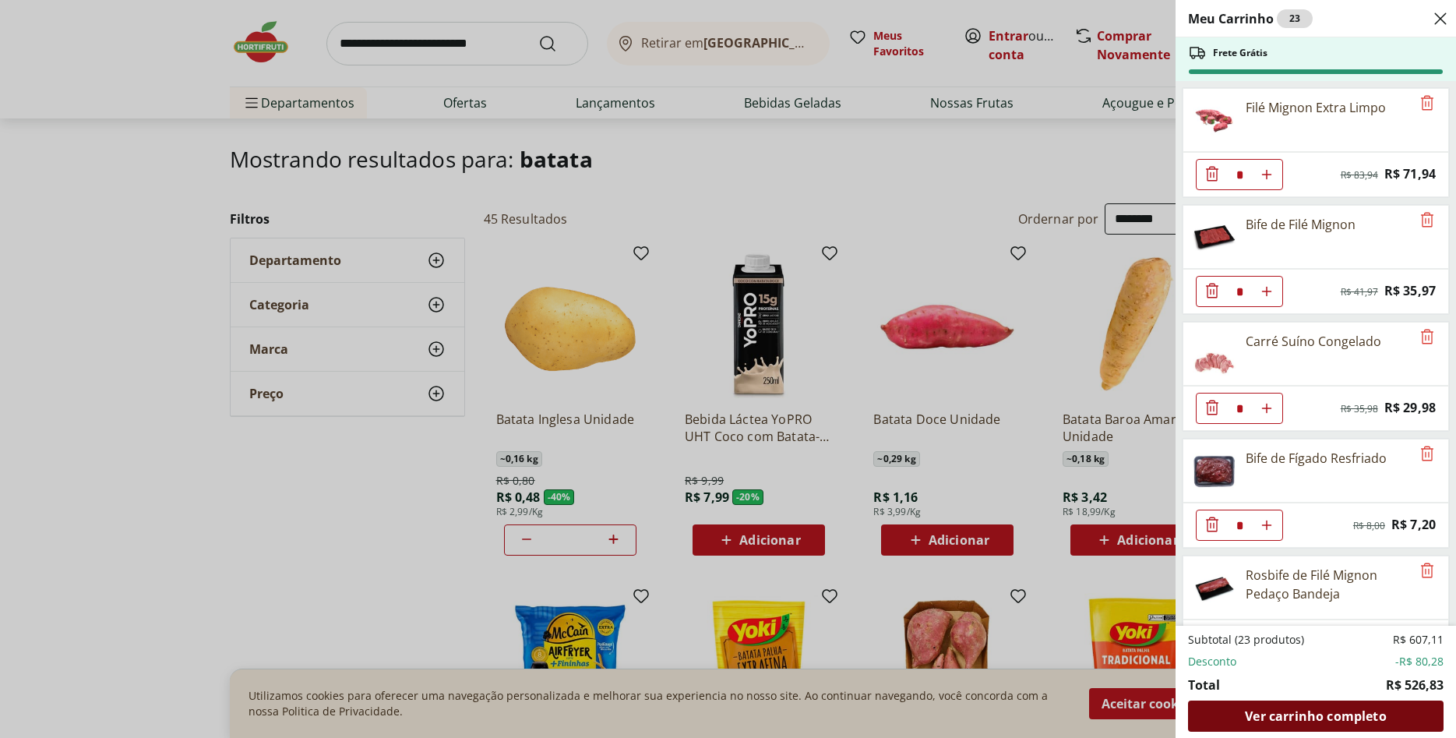 The image size is (1456, 738). What do you see at coordinates (1212, 661) in the screenshot?
I see `span: Desconto` at bounding box center [1212, 661].